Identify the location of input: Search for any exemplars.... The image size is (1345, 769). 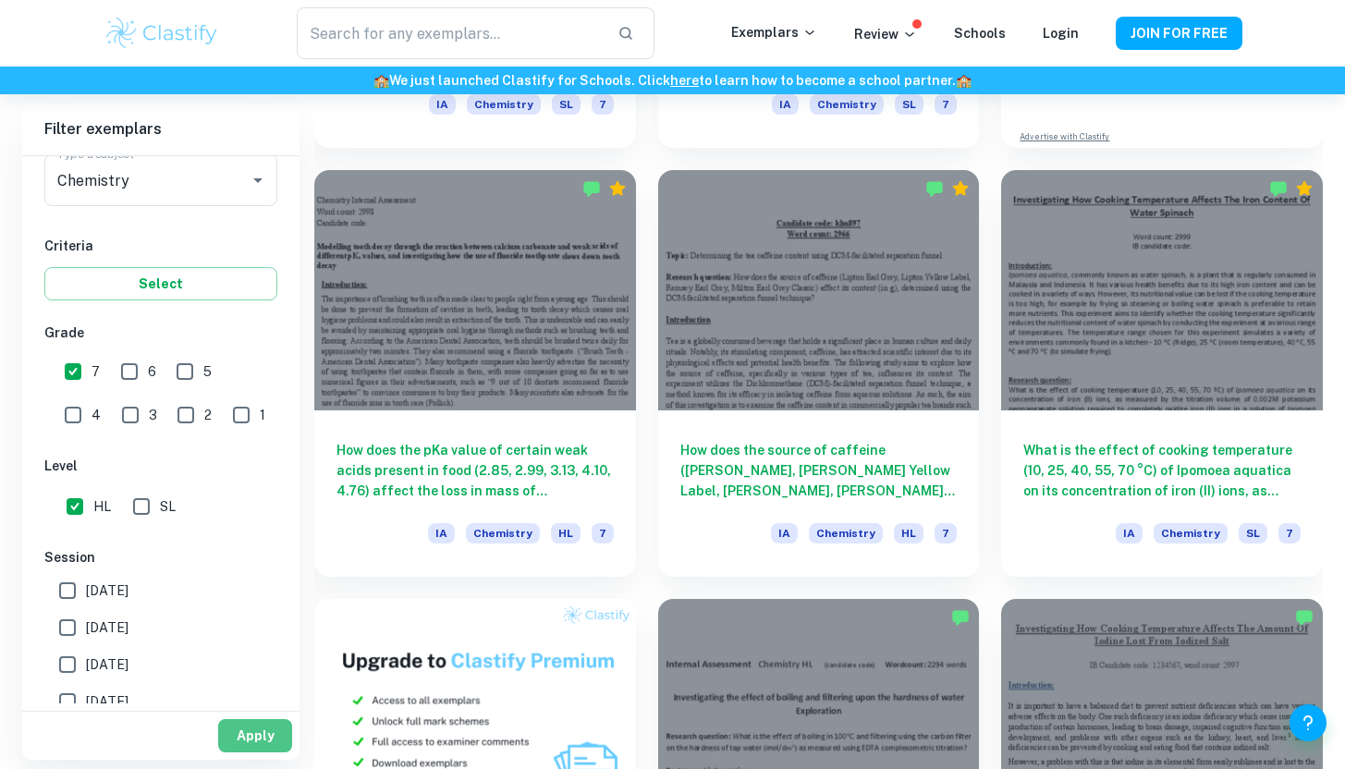
(449, 33).